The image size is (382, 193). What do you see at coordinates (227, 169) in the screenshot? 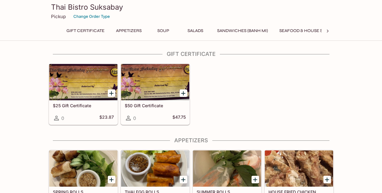
I see `div: SUMMER ROLLS` at bounding box center [227, 169].